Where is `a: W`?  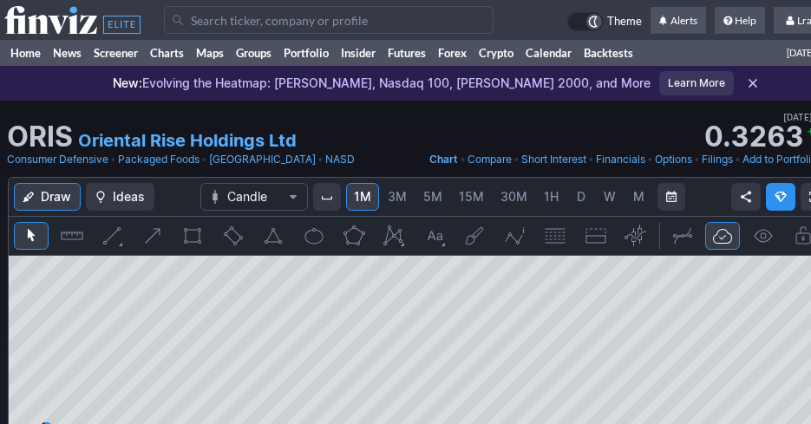
a: W is located at coordinates (610, 197).